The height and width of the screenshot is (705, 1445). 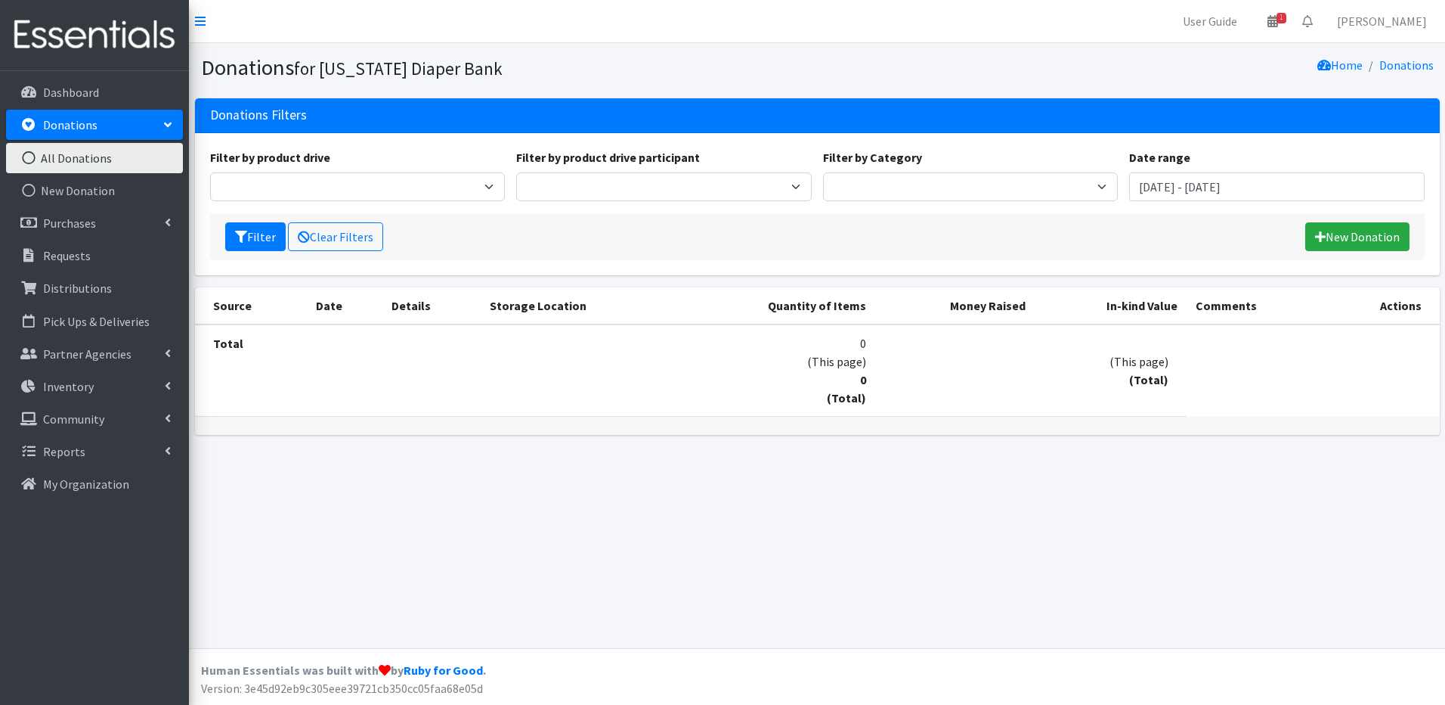 I want to click on label: Filter by Category, so click(x=872, y=157).